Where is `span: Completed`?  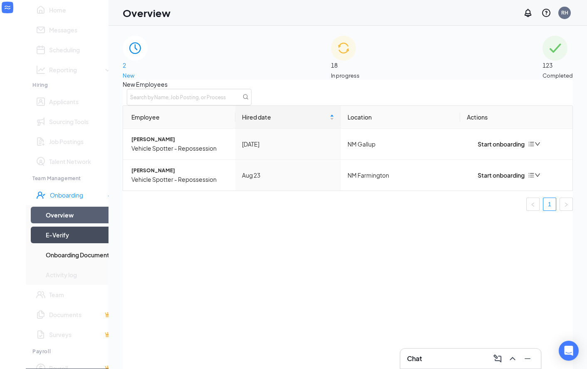
span: Completed is located at coordinates (557, 76).